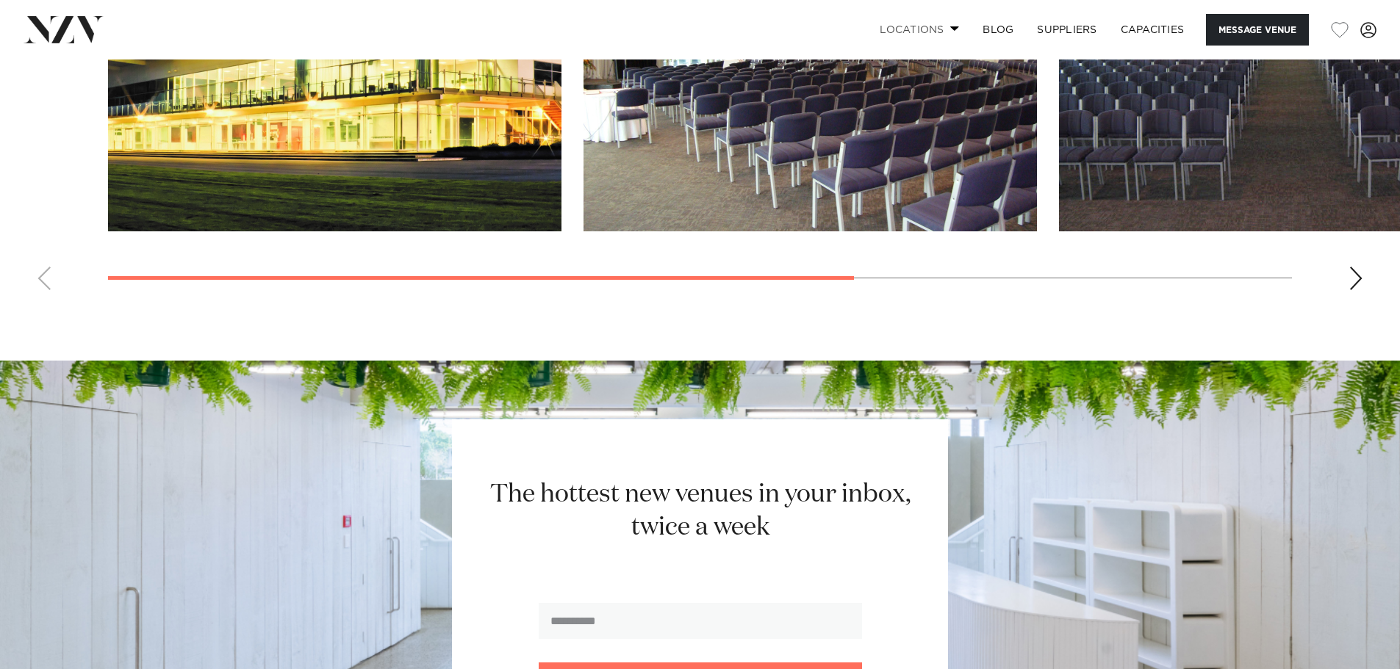 This screenshot has width=1400, height=669. What do you see at coordinates (1152, 29) in the screenshot?
I see `a: Capacities` at bounding box center [1152, 29].